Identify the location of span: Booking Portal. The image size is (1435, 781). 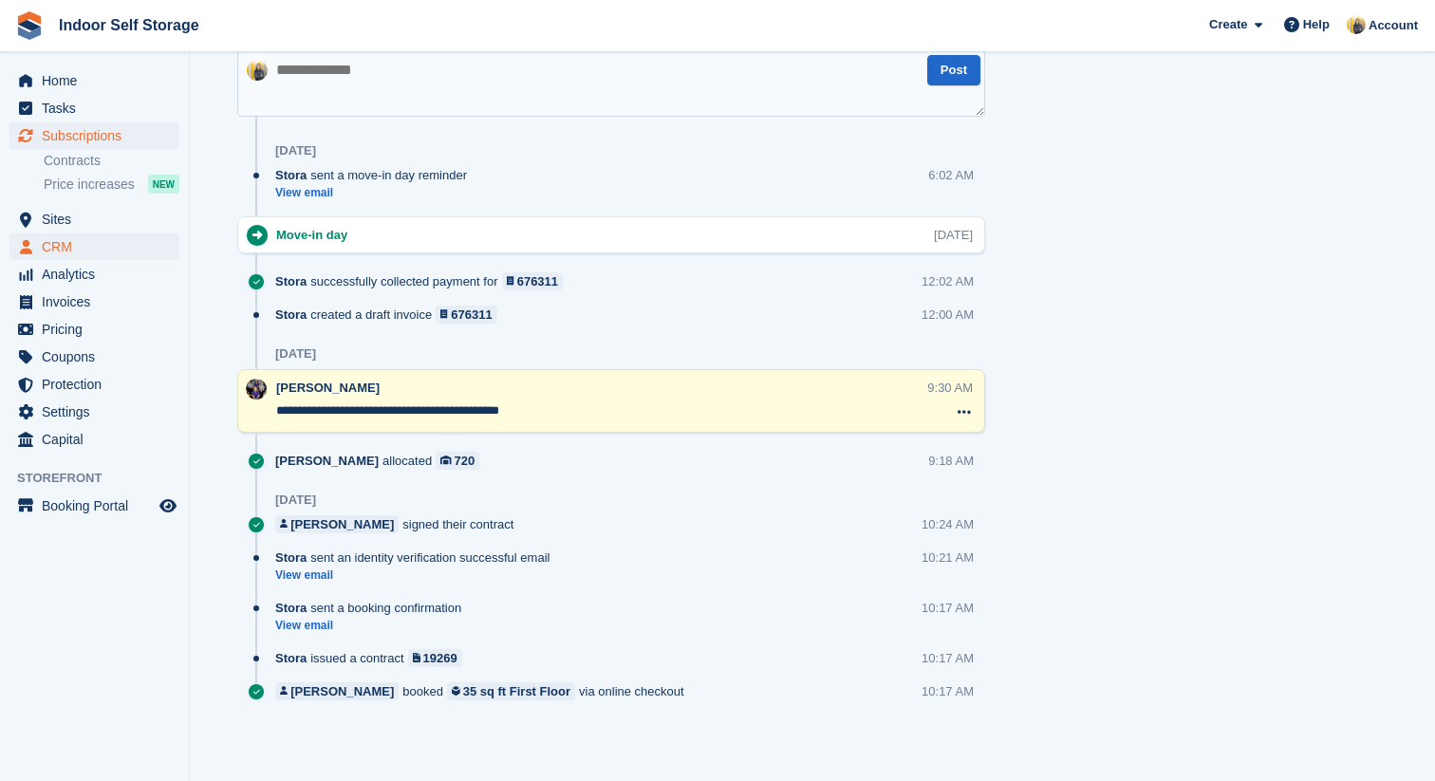
(99, 506).